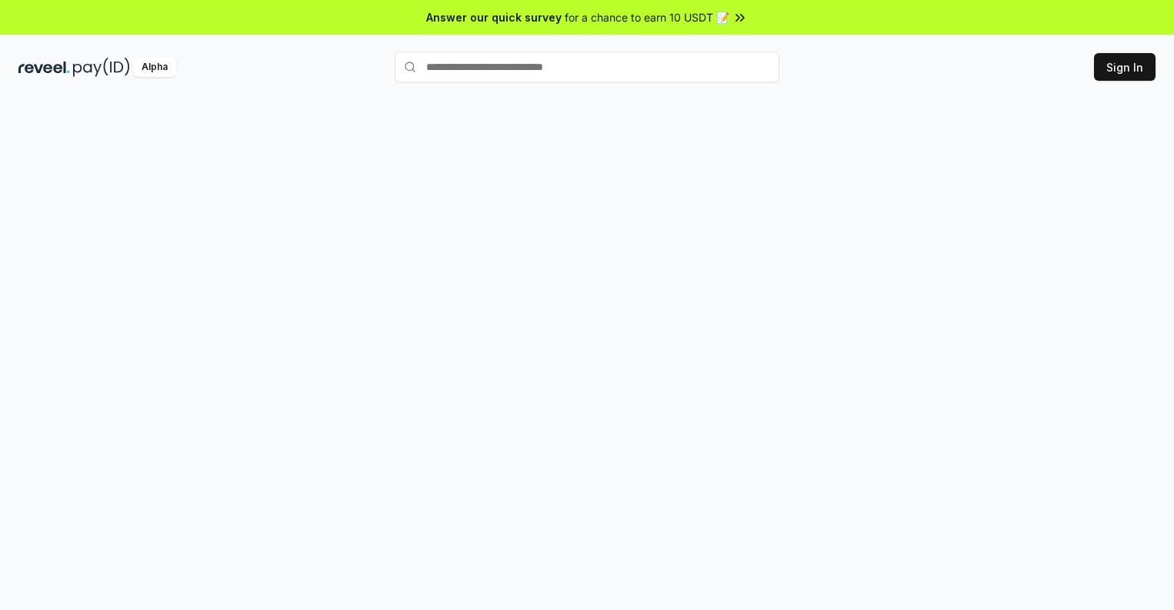 This screenshot has height=610, width=1174. I want to click on img: reveel_dark, so click(44, 67).